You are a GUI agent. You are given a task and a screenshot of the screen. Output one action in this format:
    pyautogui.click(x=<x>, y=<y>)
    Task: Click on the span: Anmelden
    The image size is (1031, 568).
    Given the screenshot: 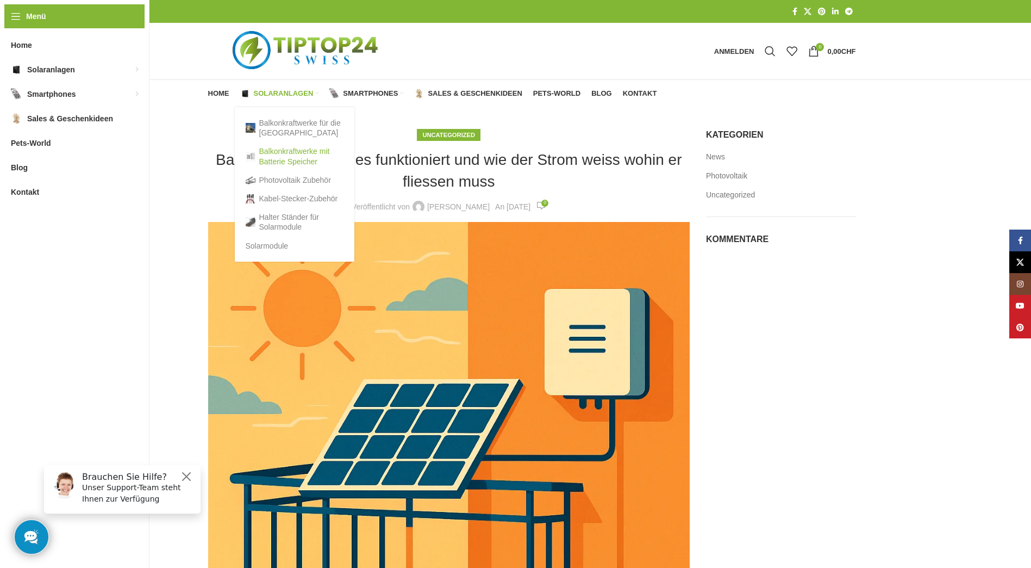 What is the action you would take?
    pyautogui.click(x=734, y=51)
    